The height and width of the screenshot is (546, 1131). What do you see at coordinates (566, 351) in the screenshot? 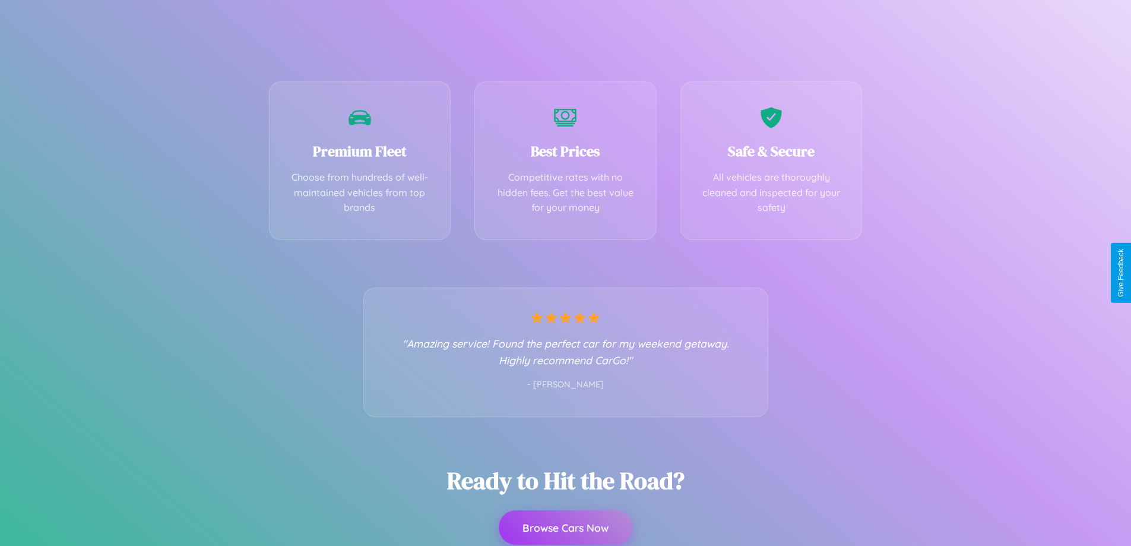
I see `p: "Amazing service! Found the perfect car for my weekend getaway. Highly recommend CarGo!"` at bounding box center [566, 351].